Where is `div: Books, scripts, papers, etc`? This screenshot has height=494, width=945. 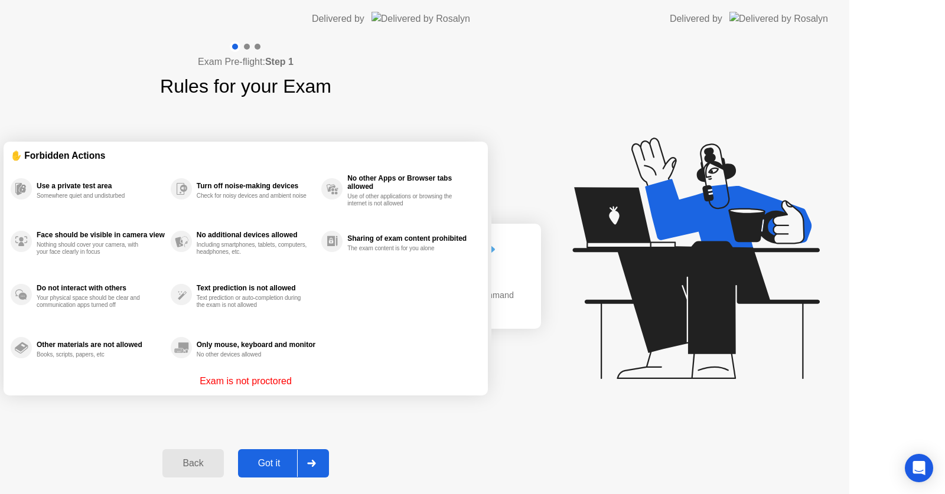 div: Books, scripts, papers, etc is located at coordinates (92, 355).